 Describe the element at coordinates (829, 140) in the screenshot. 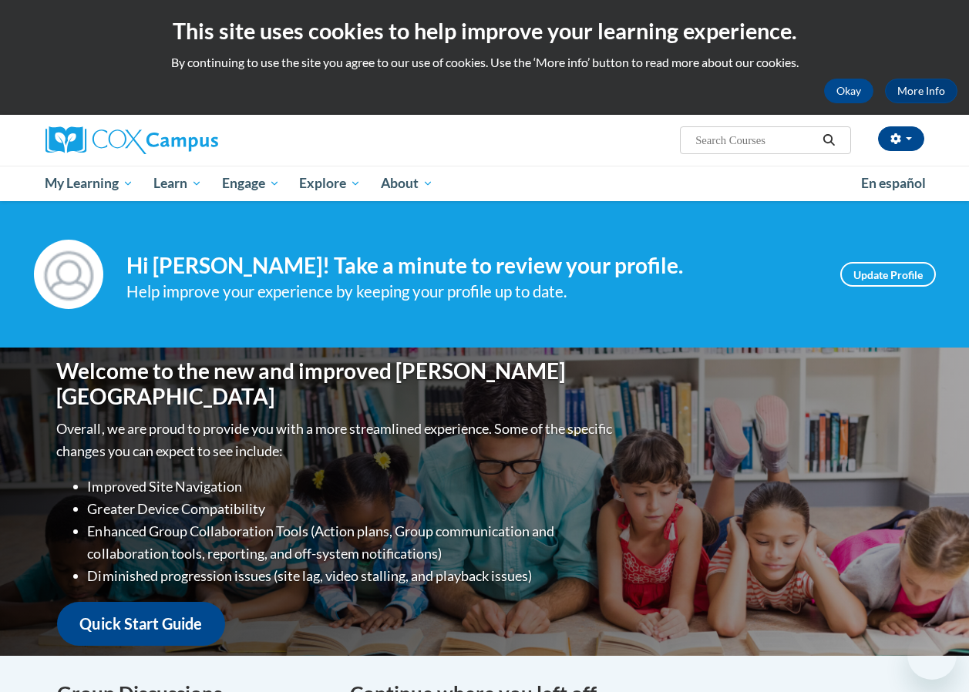

I see `button: Search` at that location.